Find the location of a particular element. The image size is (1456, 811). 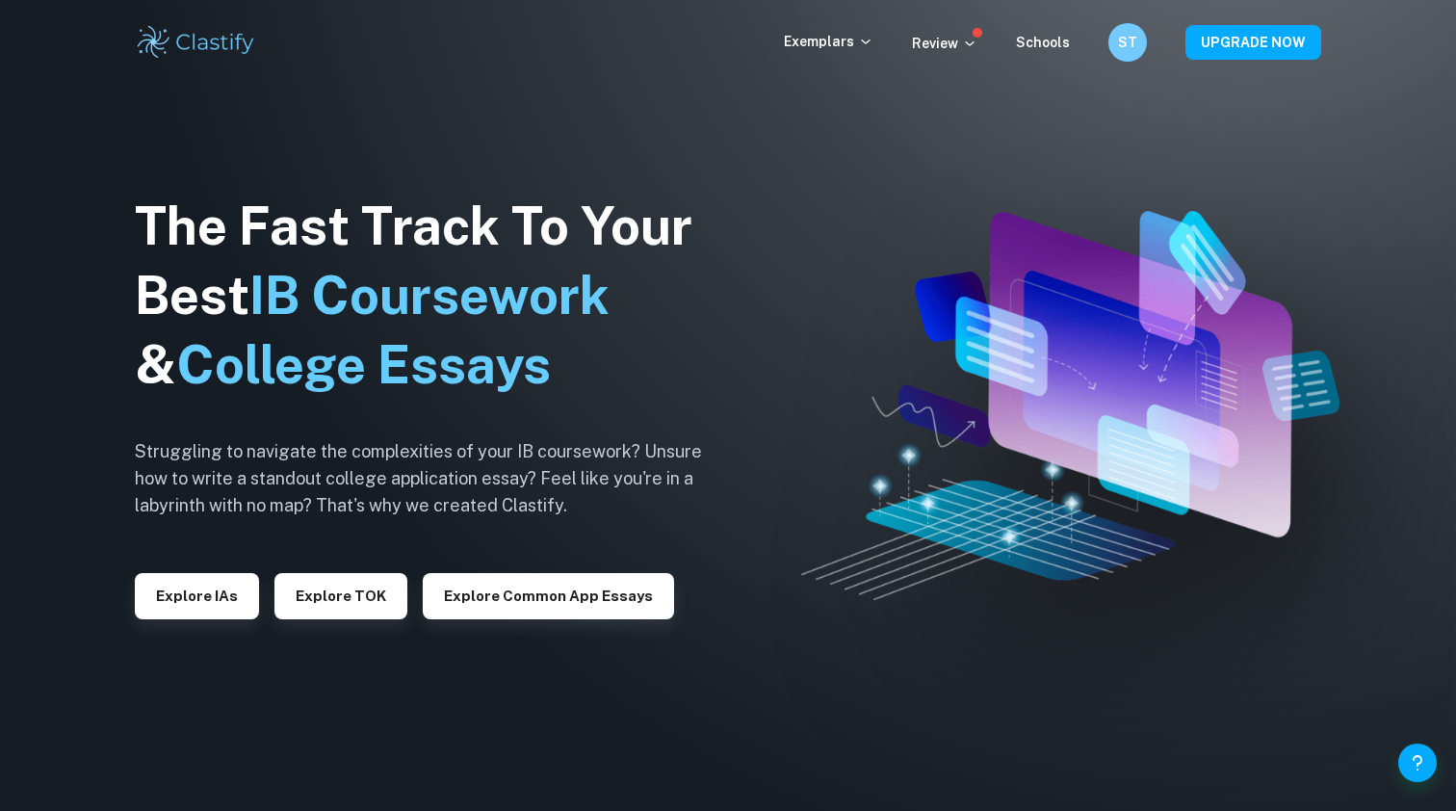

h6: ST is located at coordinates (1128, 42).